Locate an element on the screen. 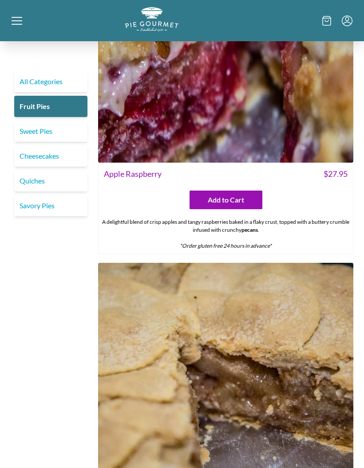 Image resolution: width=364 pixels, height=468 pixels. a: Fruit Pies is located at coordinates (51, 106).